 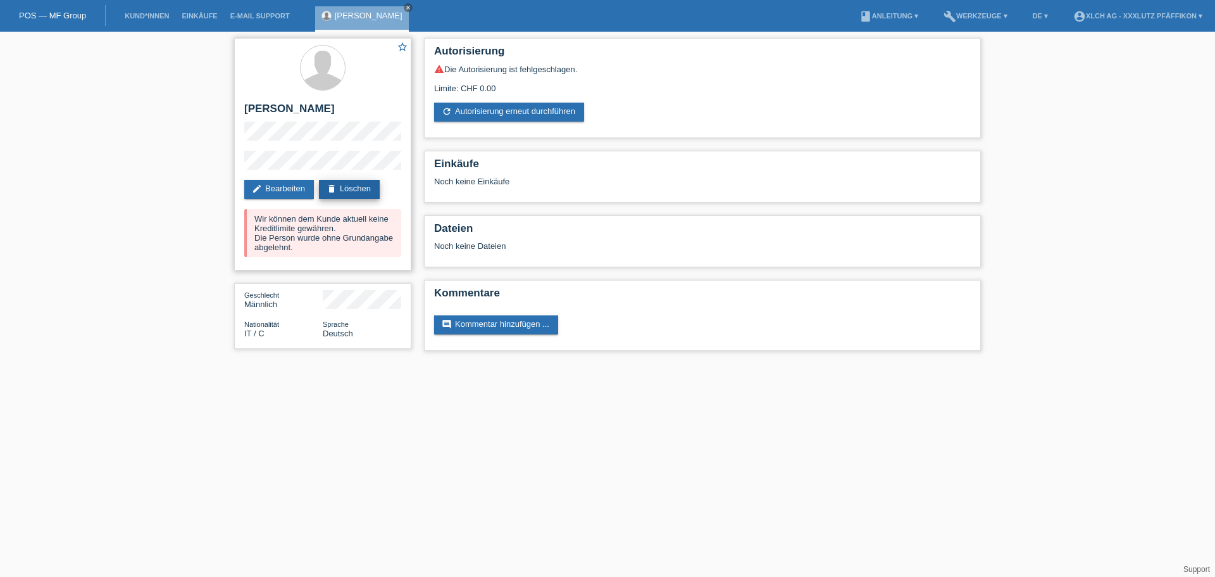 What do you see at coordinates (447, 324) in the screenshot?
I see `i: comment` at bounding box center [447, 324].